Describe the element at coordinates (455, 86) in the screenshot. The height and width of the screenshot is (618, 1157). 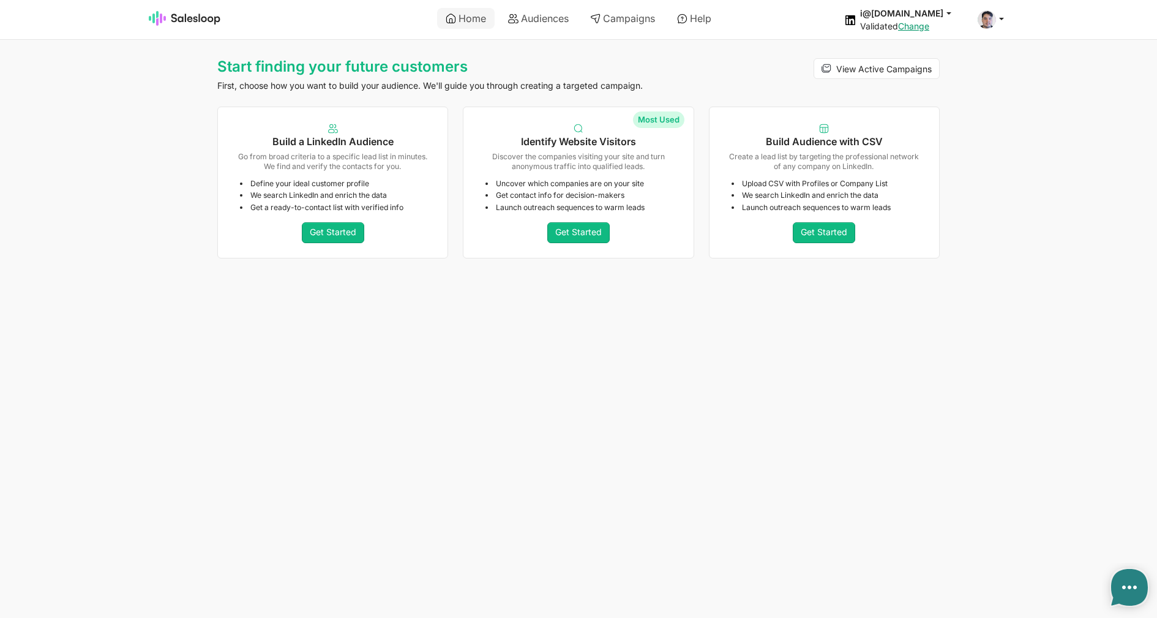
I see `p: First, choose how you want to build your audience. We'll guide you through creating a targeted ca...` at that location.